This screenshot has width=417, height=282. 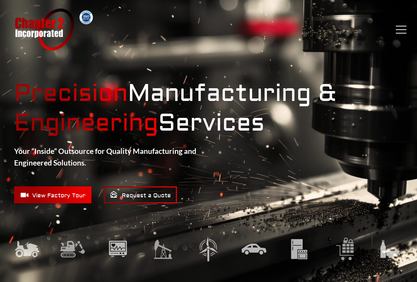 What do you see at coordinates (208, 108) in the screenshot?
I see `strong: Manufacturing & Services` at bounding box center [208, 108].